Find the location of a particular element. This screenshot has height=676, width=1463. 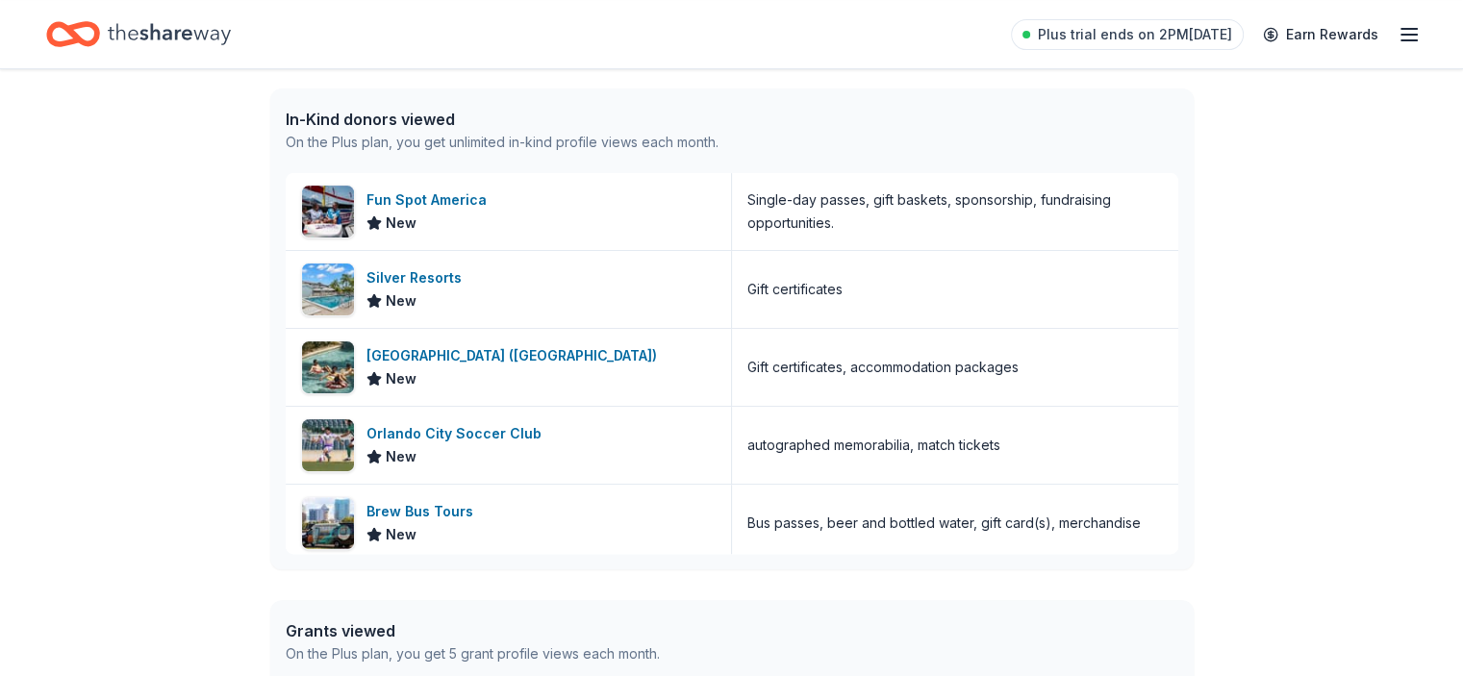

div: Brew Bus Tours is located at coordinates (423, 512).